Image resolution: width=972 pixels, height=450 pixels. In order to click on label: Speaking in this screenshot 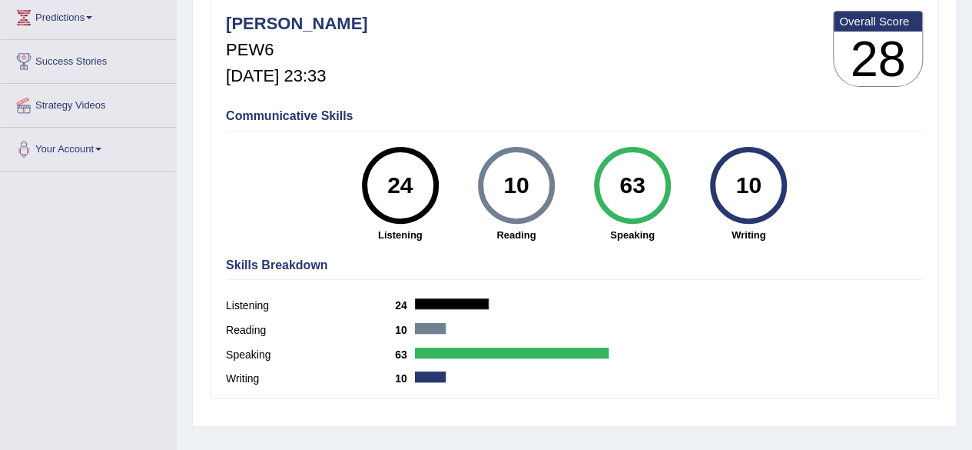, I will do `click(310, 354)`.